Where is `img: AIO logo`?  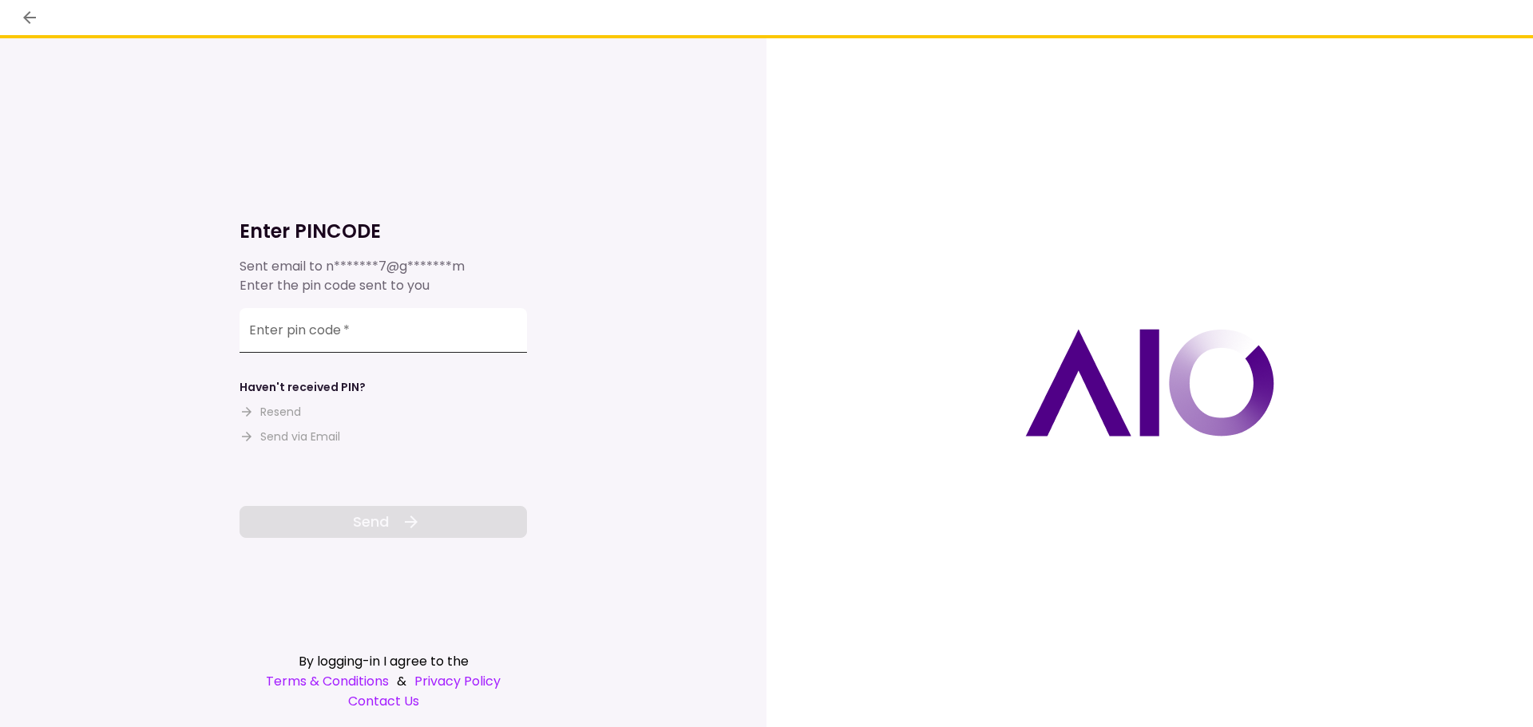
img: AIO logo is located at coordinates (1150, 382).